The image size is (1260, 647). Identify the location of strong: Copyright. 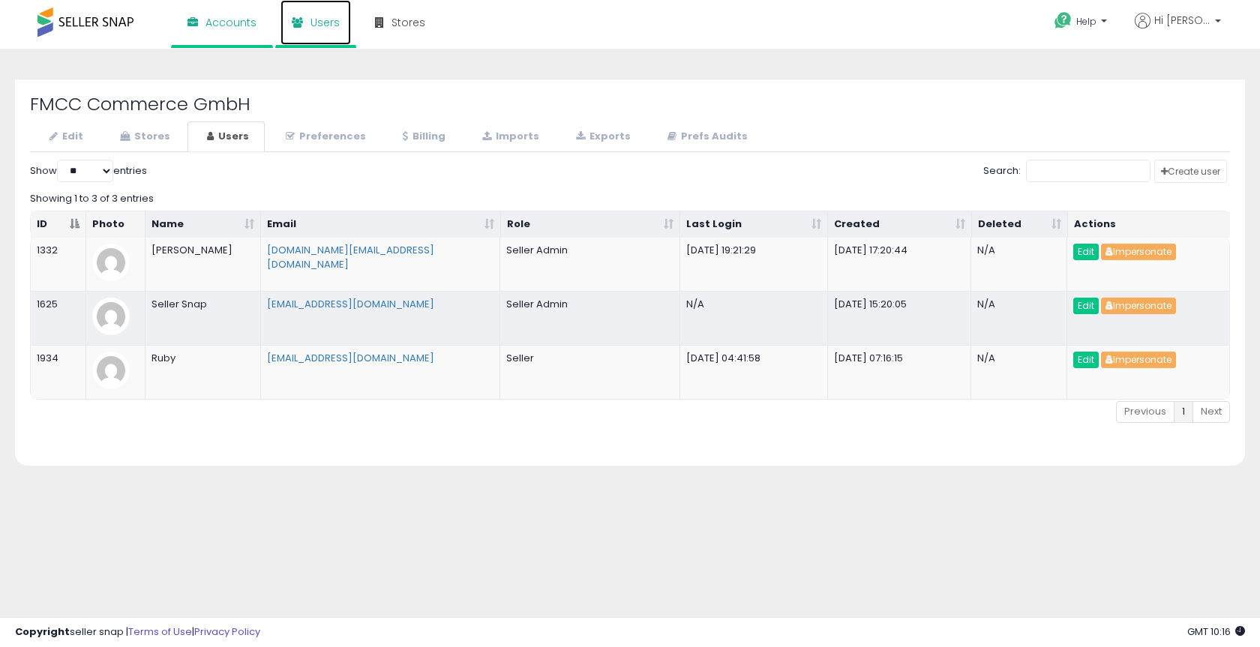
(42, 631).